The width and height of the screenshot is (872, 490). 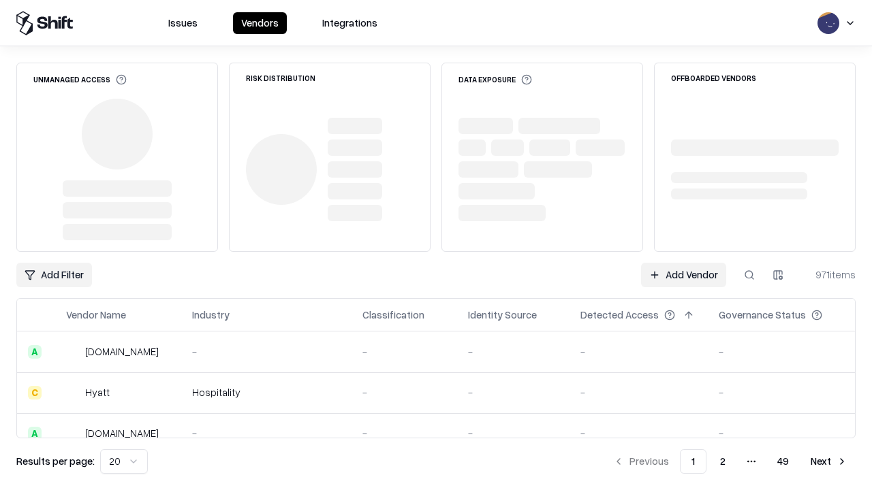 What do you see at coordinates (73, 393) in the screenshot?
I see `img: Hyatt` at bounding box center [73, 393].